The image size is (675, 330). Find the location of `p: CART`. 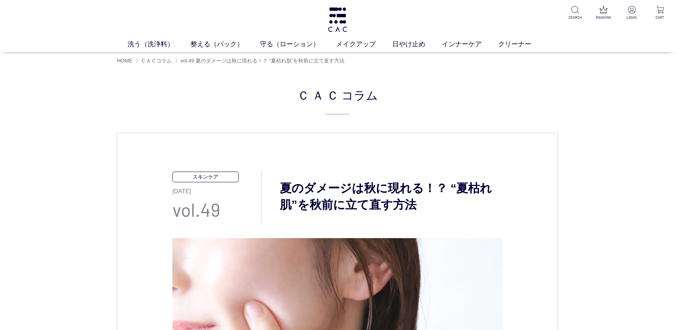

p: CART is located at coordinates (659, 17).